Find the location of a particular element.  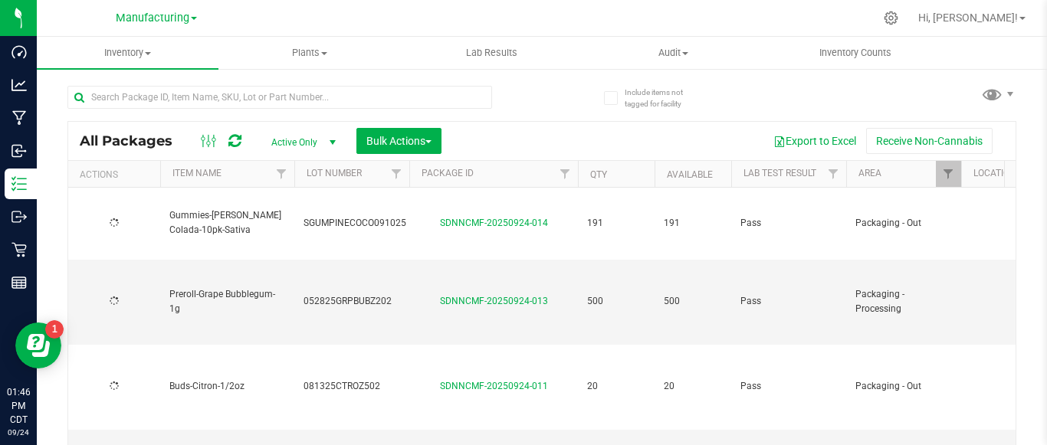

a: Plants is located at coordinates (309, 53).